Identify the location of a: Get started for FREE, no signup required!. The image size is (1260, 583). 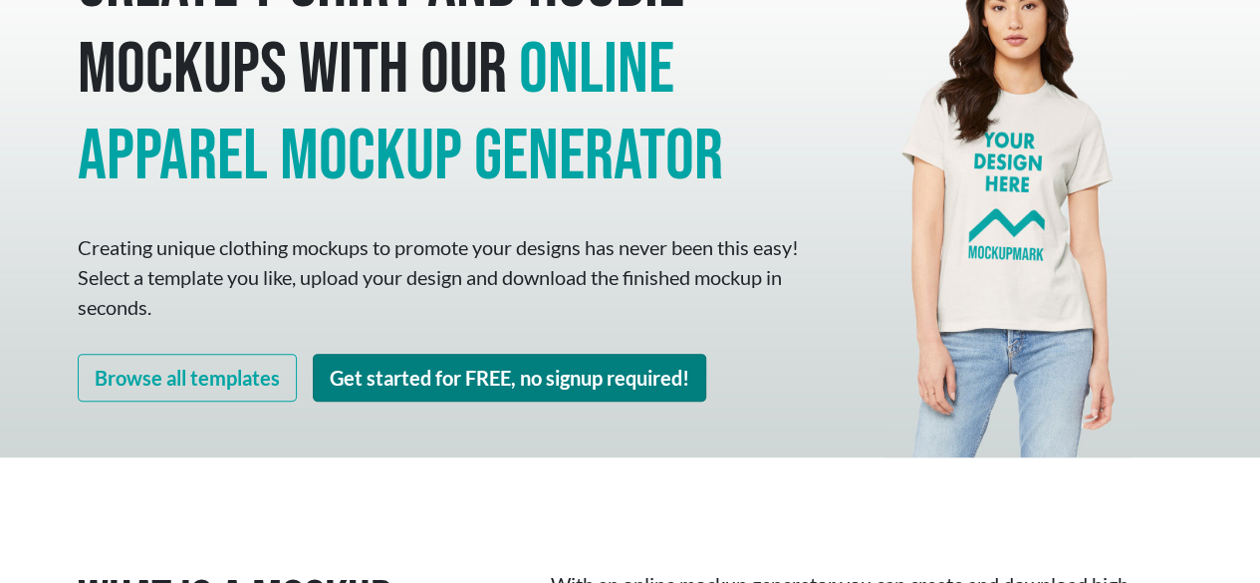
(509, 378).